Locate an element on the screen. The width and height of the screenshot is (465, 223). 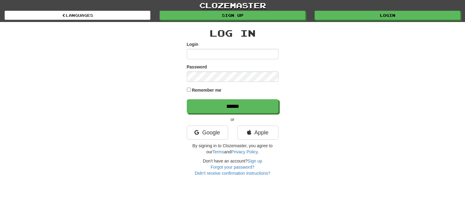
p: or is located at coordinates (232, 119).